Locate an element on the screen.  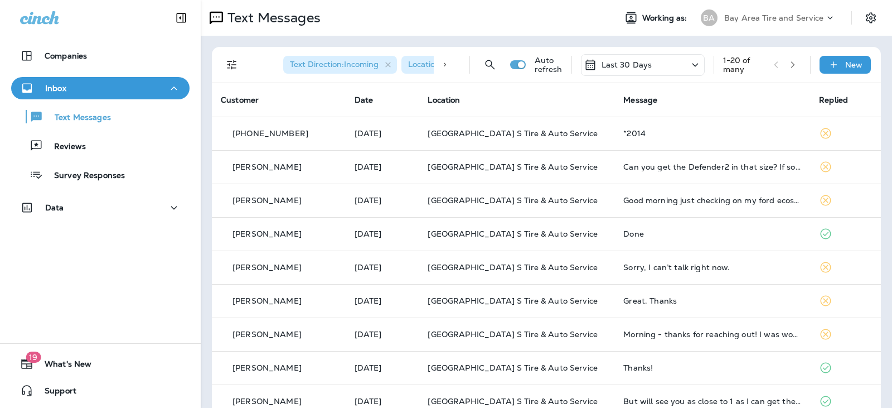
div: *2014 is located at coordinates (712, 133).